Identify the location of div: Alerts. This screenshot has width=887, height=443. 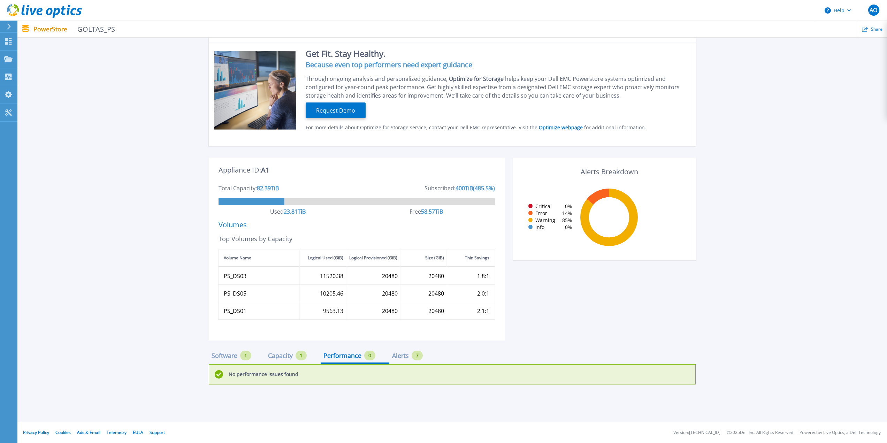
(401, 356).